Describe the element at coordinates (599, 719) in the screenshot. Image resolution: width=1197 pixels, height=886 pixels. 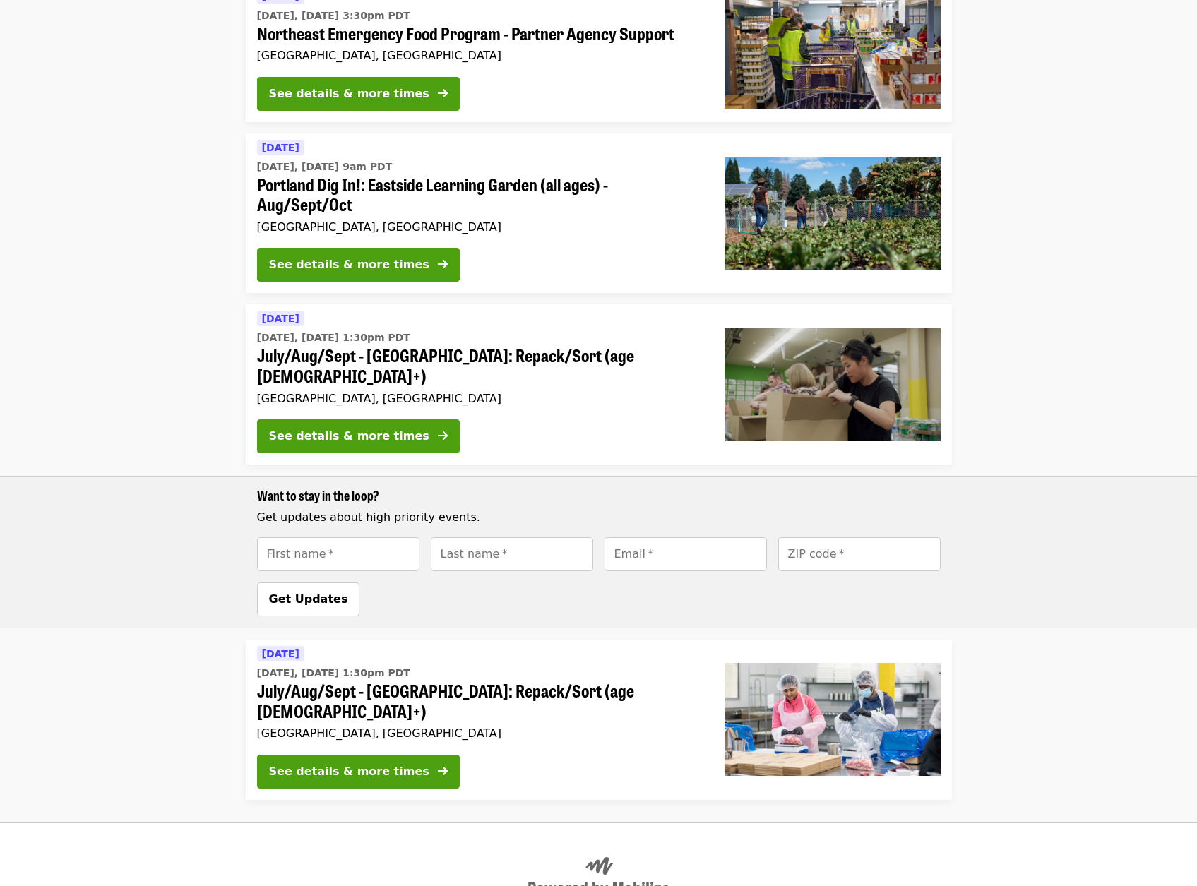
I see `a: See details for "July/Aug/Sept - Beaverton: Repack/Sort (age 10+)"` at that location.